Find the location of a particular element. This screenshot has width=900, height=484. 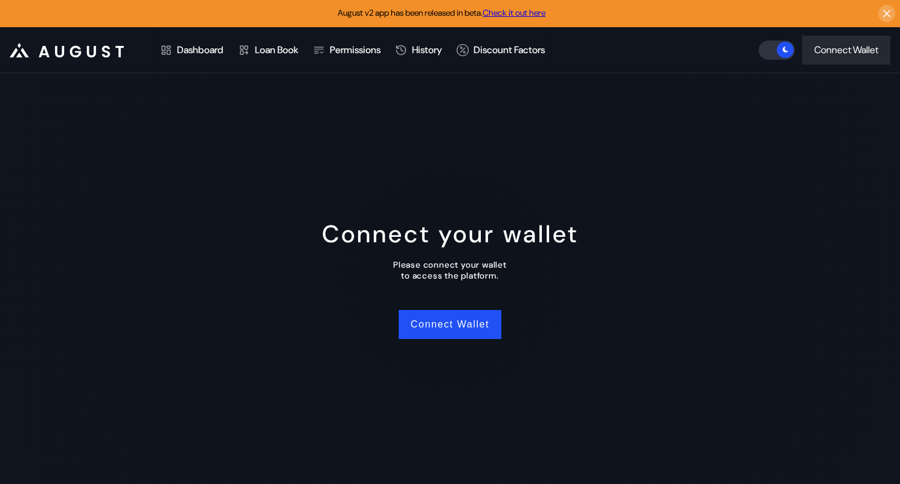

div: Permissions is located at coordinates (355, 50).